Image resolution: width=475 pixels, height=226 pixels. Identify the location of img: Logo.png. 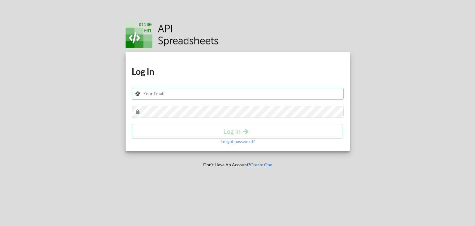
(172, 34).